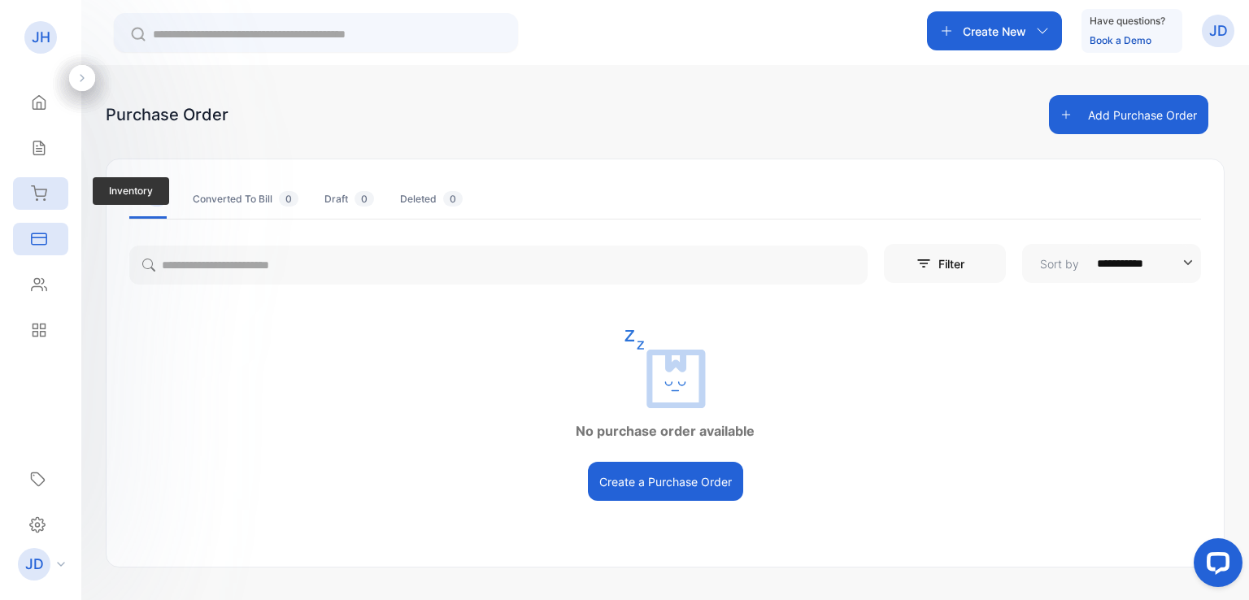 The width and height of the screenshot is (1249, 600). Describe the element at coordinates (1218, 31) in the screenshot. I see `button: JD` at that location.